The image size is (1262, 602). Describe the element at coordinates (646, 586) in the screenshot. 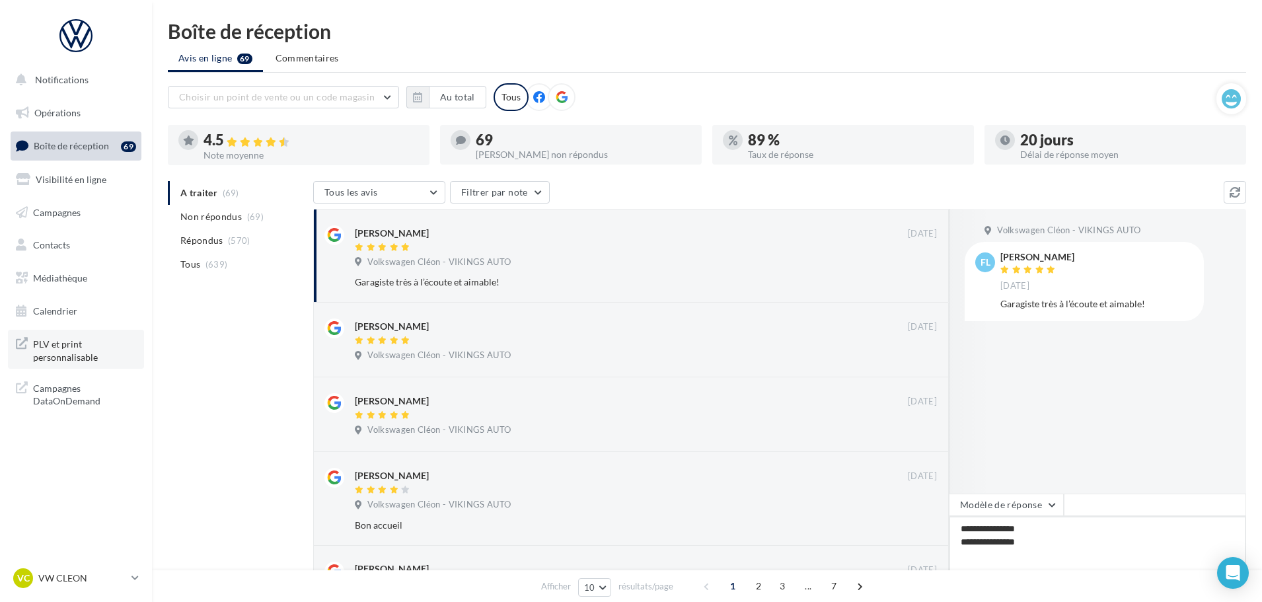

I see `span: résultats/page` at that location.